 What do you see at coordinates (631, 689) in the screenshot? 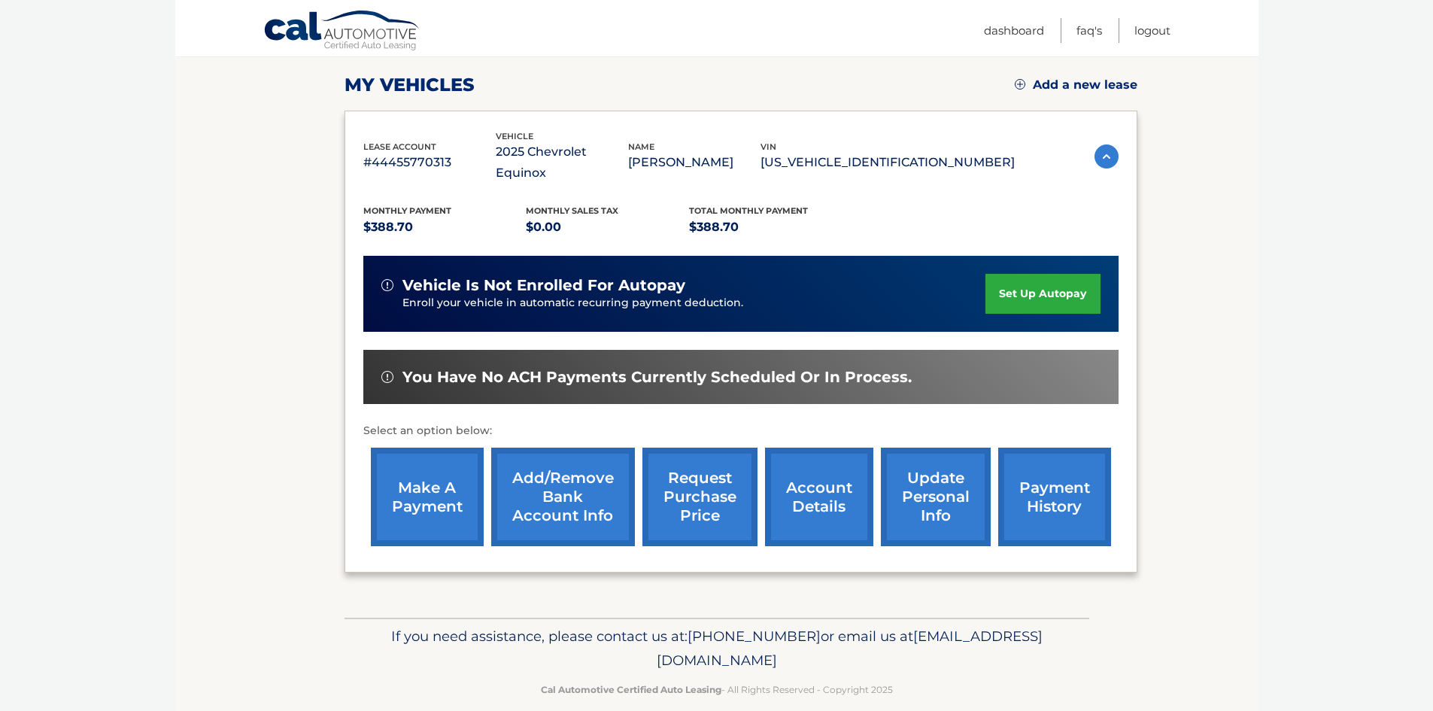
I see `strong: Cal Automotive Certified Auto Leasing` at bounding box center [631, 689].